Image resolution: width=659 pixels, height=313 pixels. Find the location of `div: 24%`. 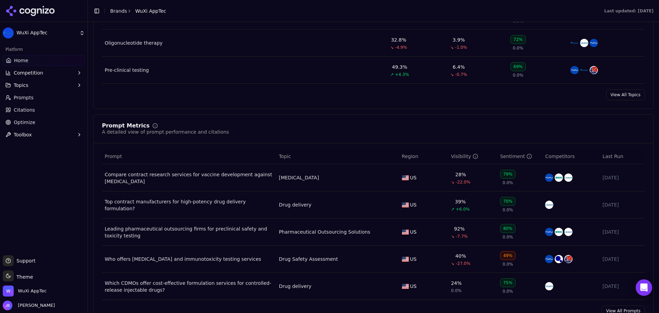

div: 24% is located at coordinates (456, 283).